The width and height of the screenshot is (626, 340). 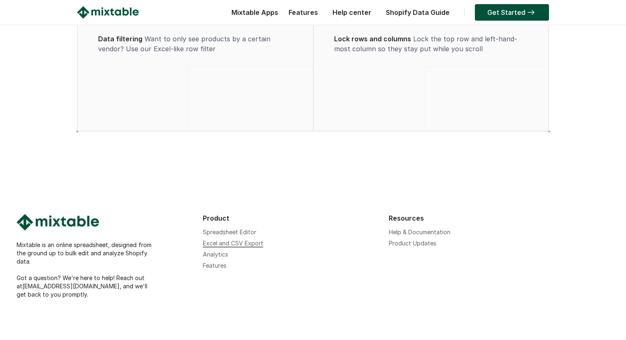 What do you see at coordinates (372, 39) in the screenshot?
I see `span: Lock rows and columns` at bounding box center [372, 39].